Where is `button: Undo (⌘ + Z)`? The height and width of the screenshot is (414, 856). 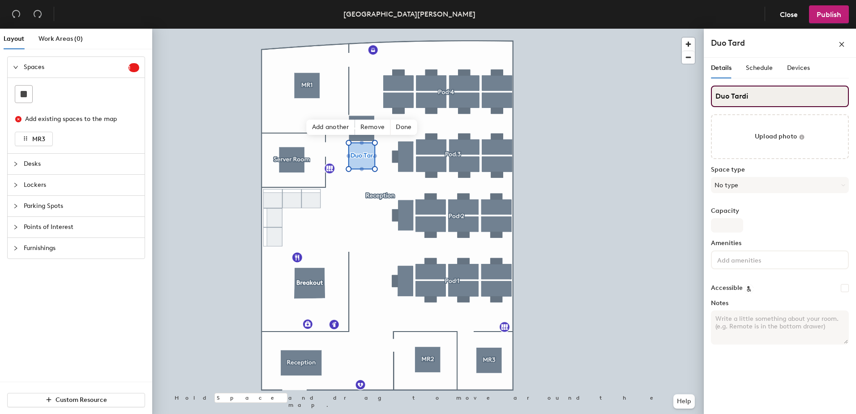
button: Undo (⌘ + Z) is located at coordinates (16, 14).